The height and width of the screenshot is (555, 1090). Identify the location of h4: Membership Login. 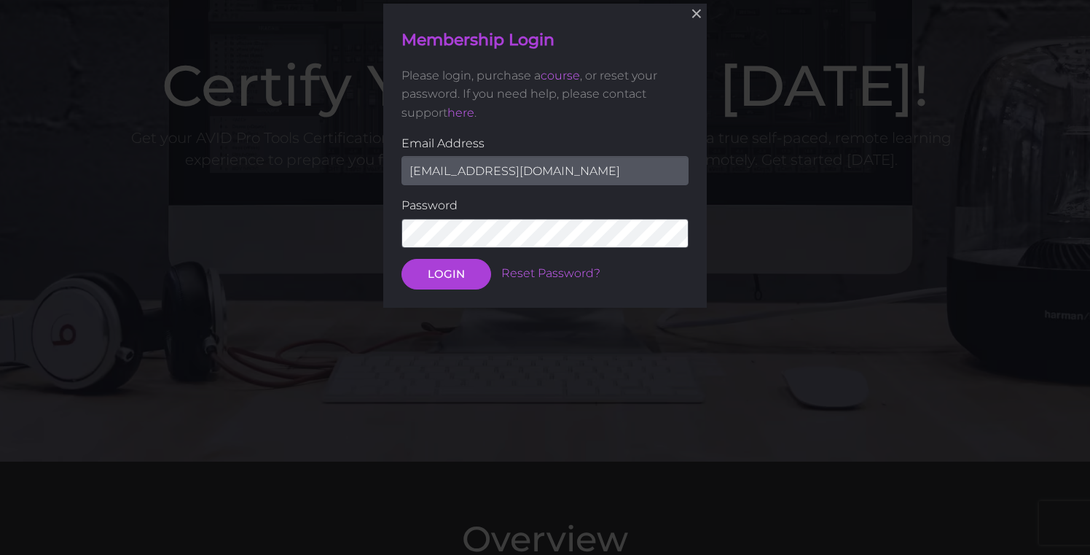
(545, 40).